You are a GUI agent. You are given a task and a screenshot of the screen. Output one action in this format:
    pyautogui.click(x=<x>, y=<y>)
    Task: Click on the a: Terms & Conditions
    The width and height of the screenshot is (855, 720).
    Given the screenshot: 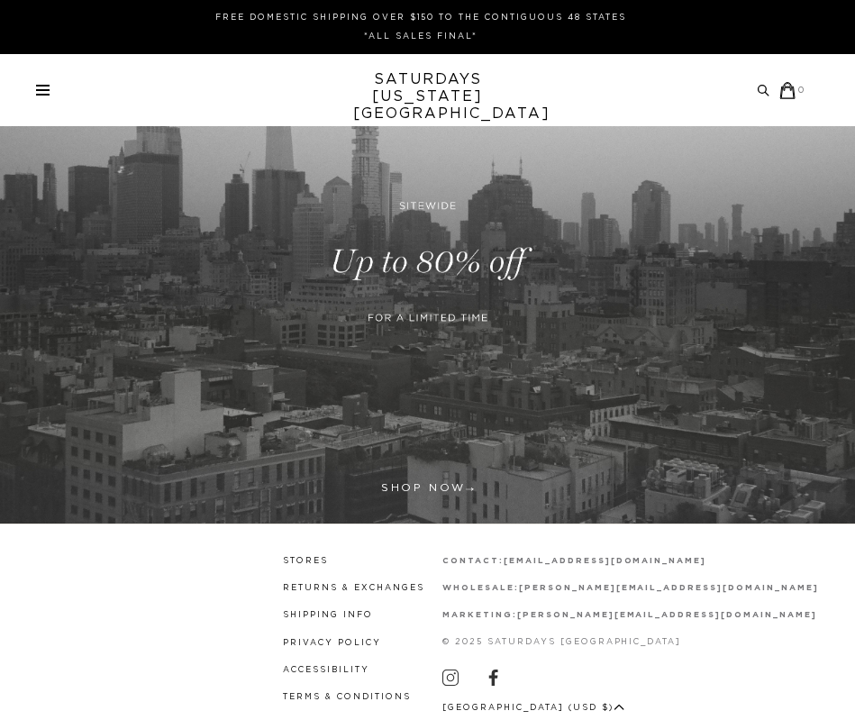 What is the action you would take?
    pyautogui.click(x=347, y=696)
    